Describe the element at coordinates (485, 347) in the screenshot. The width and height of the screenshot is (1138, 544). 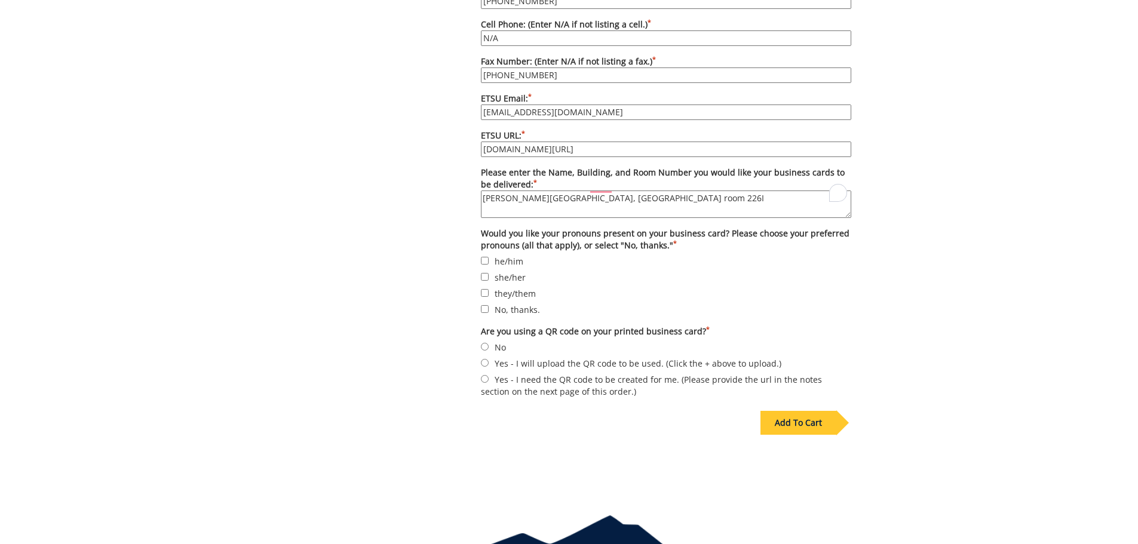
I see `input: No` at that location.